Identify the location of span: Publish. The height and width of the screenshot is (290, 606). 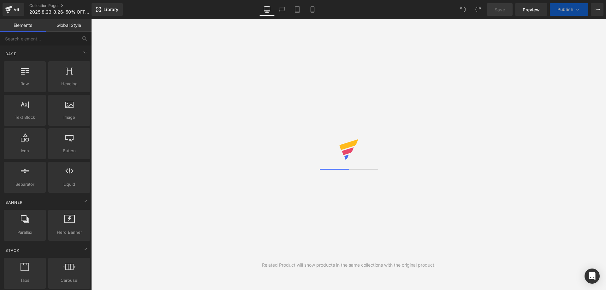
(565, 9).